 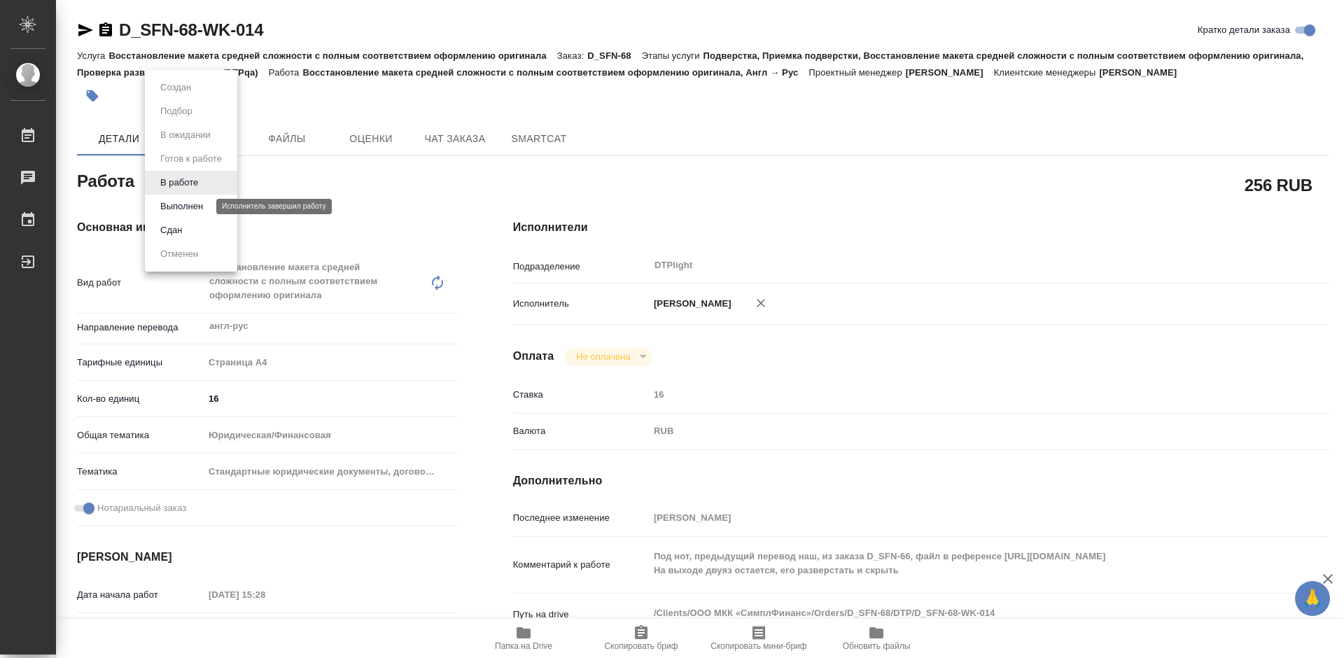 What do you see at coordinates (176, 87) in the screenshot?
I see `button: Создан` at bounding box center [176, 87].